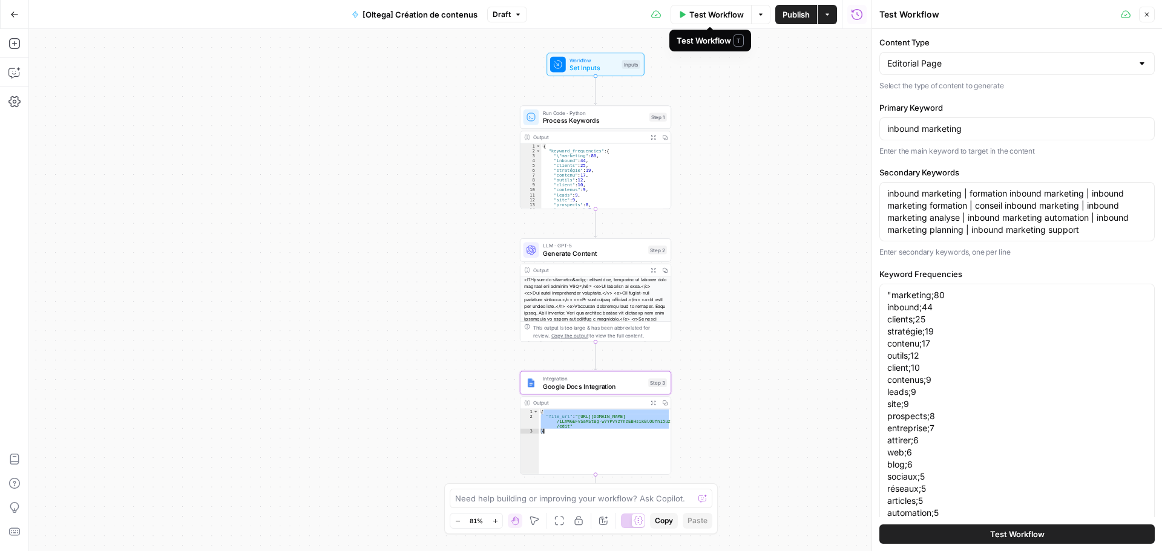 The width and height of the screenshot is (1162, 551). What do you see at coordinates (531, 175) in the screenshot?
I see `div: 7` at bounding box center [531, 175].